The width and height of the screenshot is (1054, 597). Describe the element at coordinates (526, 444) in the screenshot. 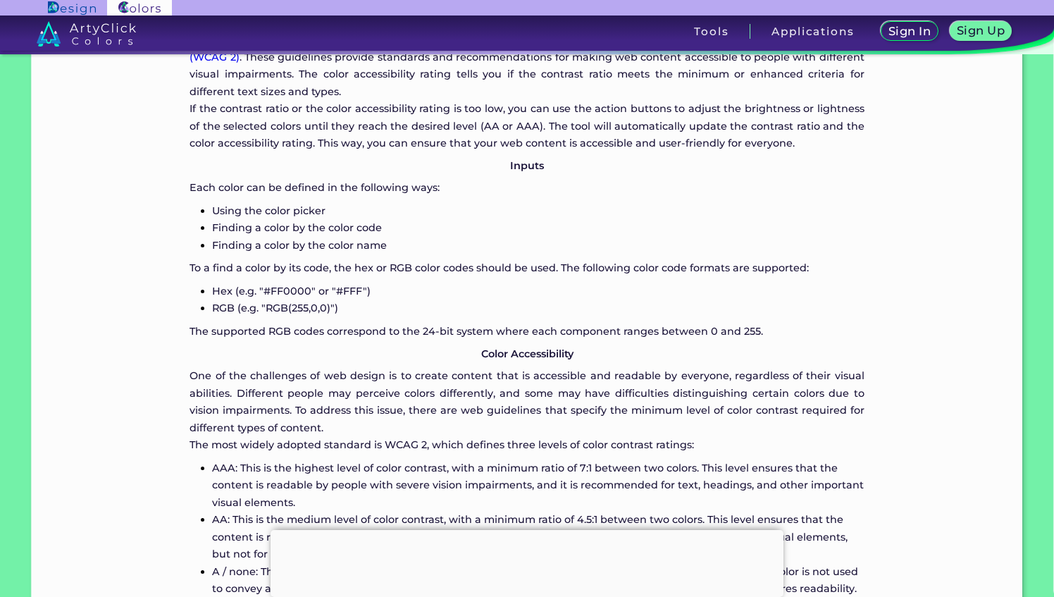

I see `p: The most widely adopted standard is WCAG 2, which defines three levels of color contrast ratings:` at that location.